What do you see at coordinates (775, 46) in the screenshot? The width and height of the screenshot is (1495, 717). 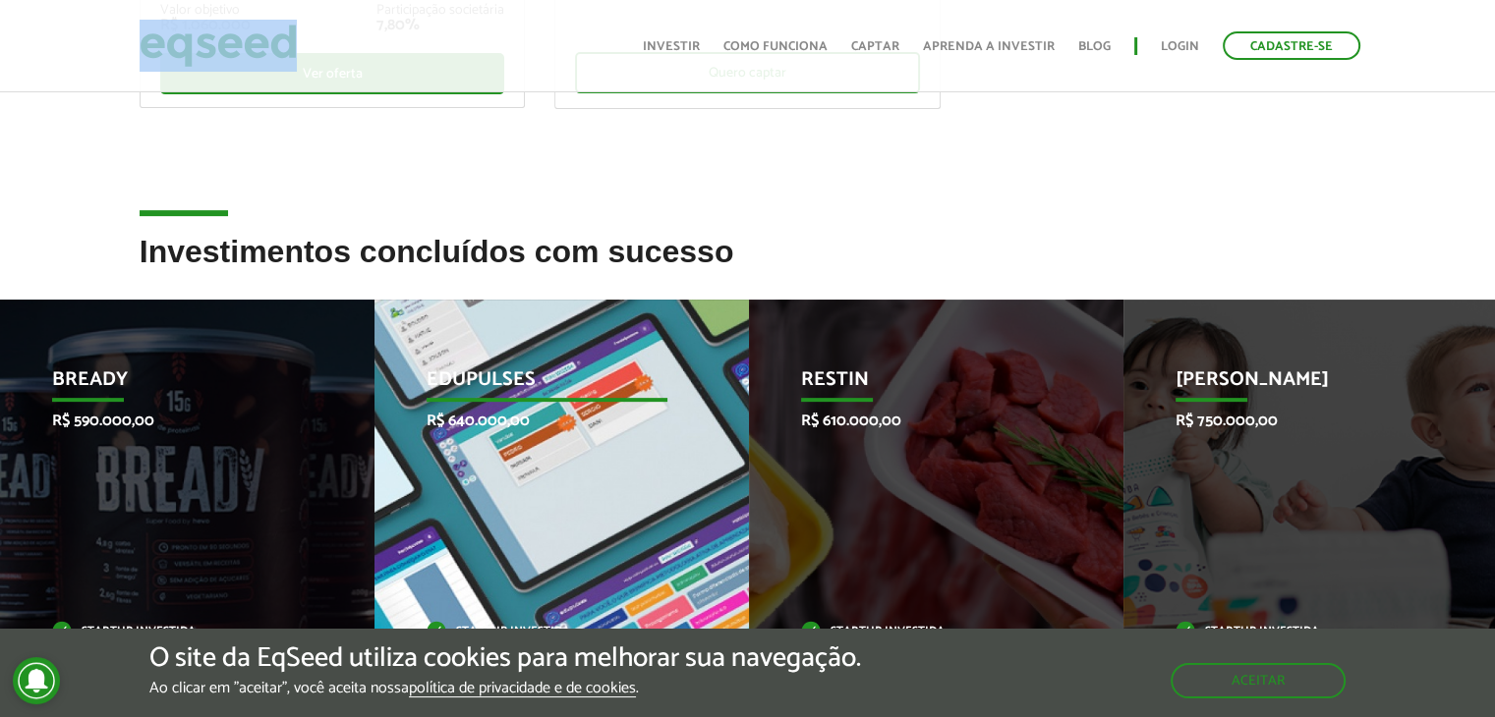 I see `a: Como funciona` at bounding box center [775, 46].